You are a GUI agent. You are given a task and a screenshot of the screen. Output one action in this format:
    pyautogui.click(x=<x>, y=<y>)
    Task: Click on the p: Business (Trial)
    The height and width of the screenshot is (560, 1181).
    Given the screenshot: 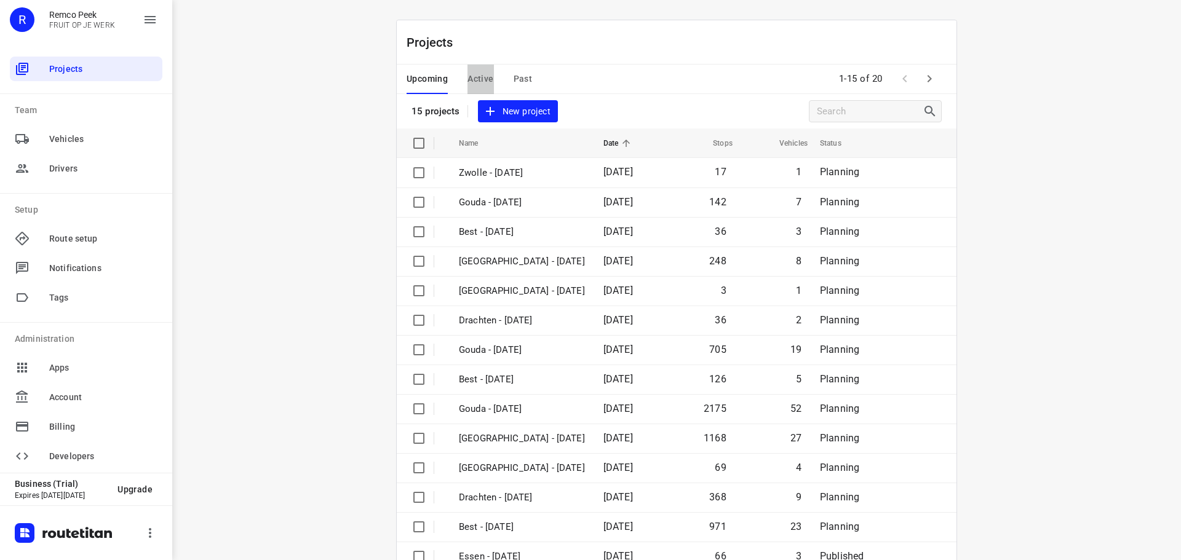 What is the action you would take?
    pyautogui.click(x=61, y=484)
    